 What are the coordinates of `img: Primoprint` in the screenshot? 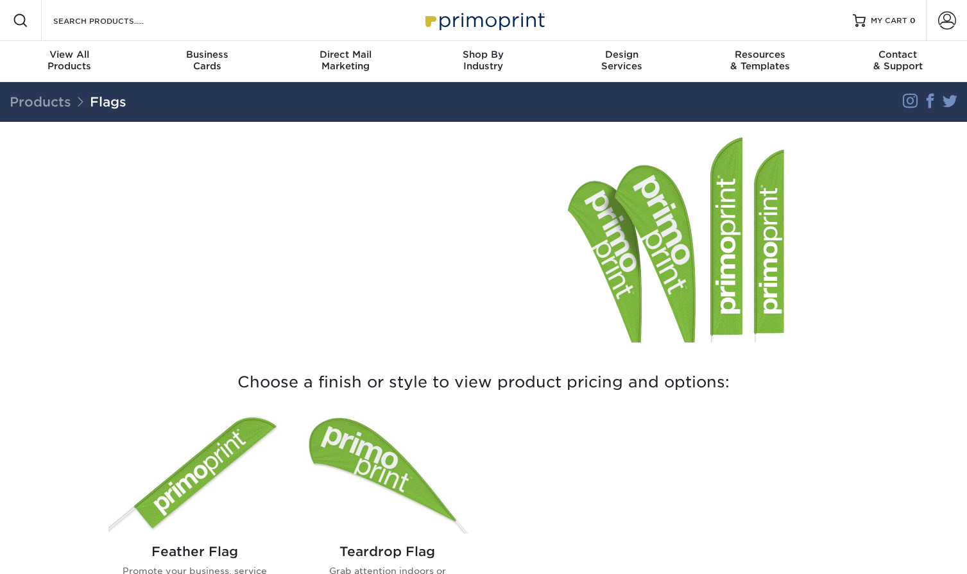 It's located at (484, 20).